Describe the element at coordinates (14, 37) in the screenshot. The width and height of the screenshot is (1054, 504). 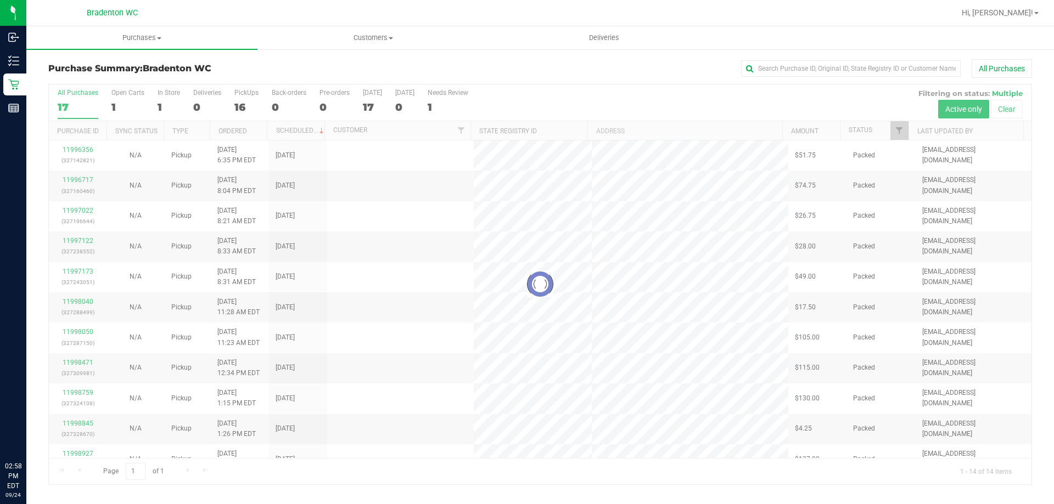
I see `inline-svg: Inbound` at that location.